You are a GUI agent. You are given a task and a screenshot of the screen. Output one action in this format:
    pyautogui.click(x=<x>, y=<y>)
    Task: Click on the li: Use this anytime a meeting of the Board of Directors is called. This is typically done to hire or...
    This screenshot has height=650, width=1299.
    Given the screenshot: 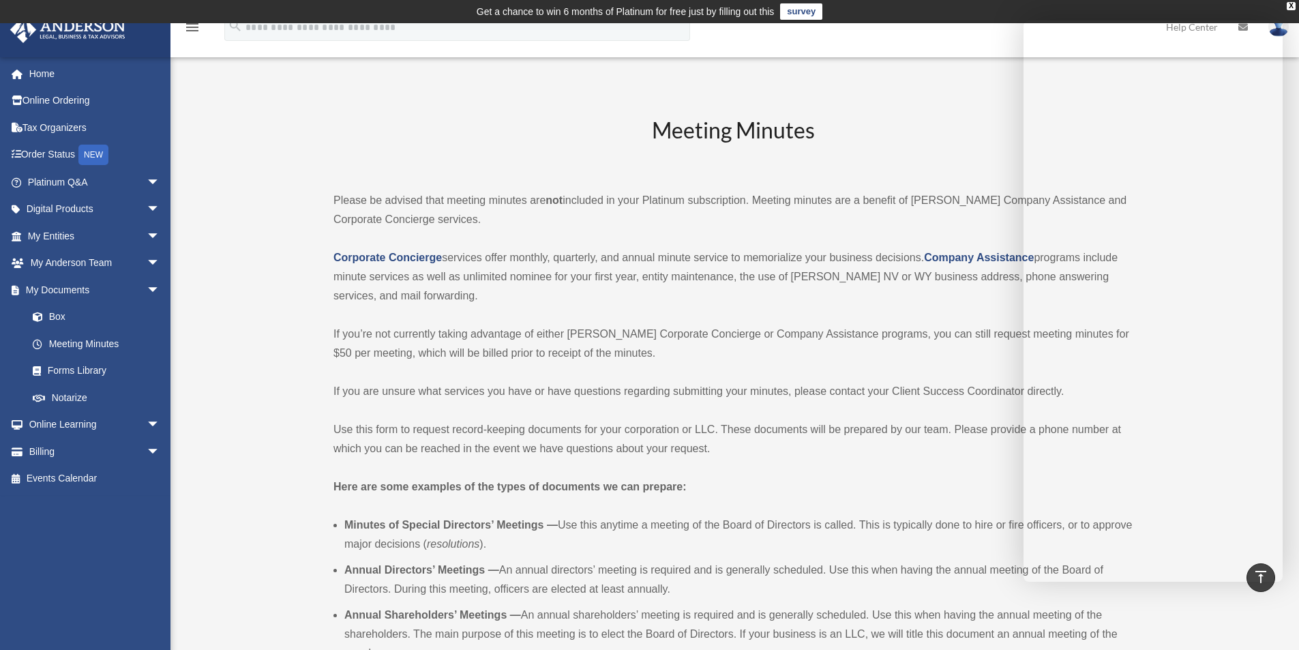 What is the action you would take?
    pyautogui.click(x=739, y=535)
    